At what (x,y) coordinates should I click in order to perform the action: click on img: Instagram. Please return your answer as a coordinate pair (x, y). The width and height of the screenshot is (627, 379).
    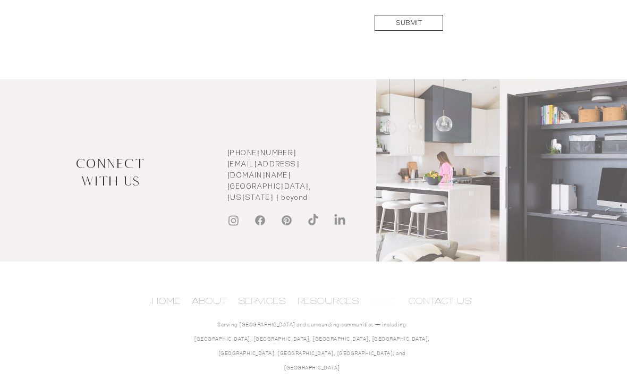
    Looking at the image, I should click on (233, 220).